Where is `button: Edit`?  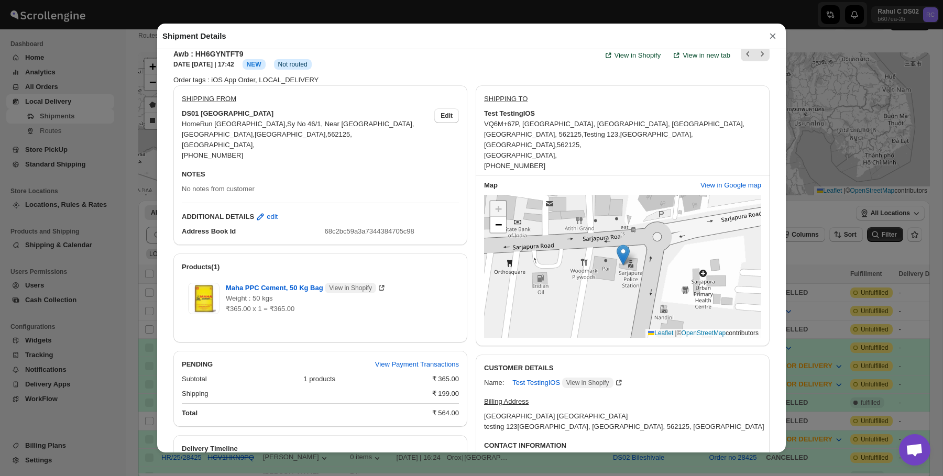
button: Edit is located at coordinates (446, 116).